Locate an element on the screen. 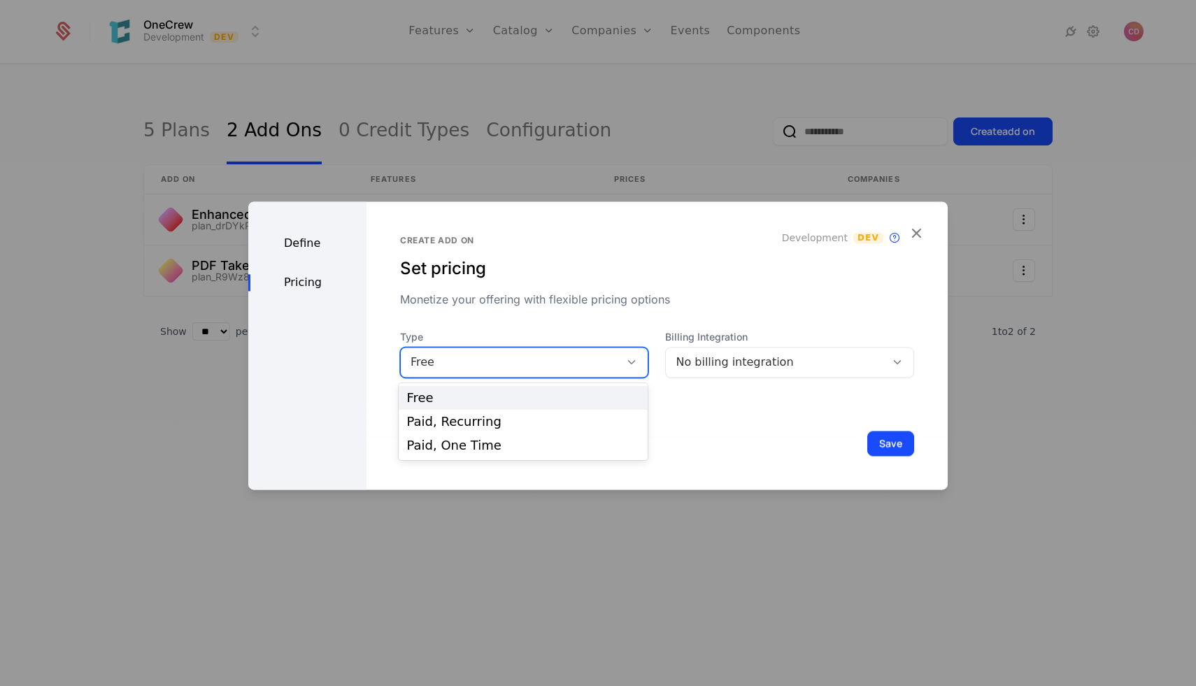  span: Billing Integration is located at coordinates (790, 337).